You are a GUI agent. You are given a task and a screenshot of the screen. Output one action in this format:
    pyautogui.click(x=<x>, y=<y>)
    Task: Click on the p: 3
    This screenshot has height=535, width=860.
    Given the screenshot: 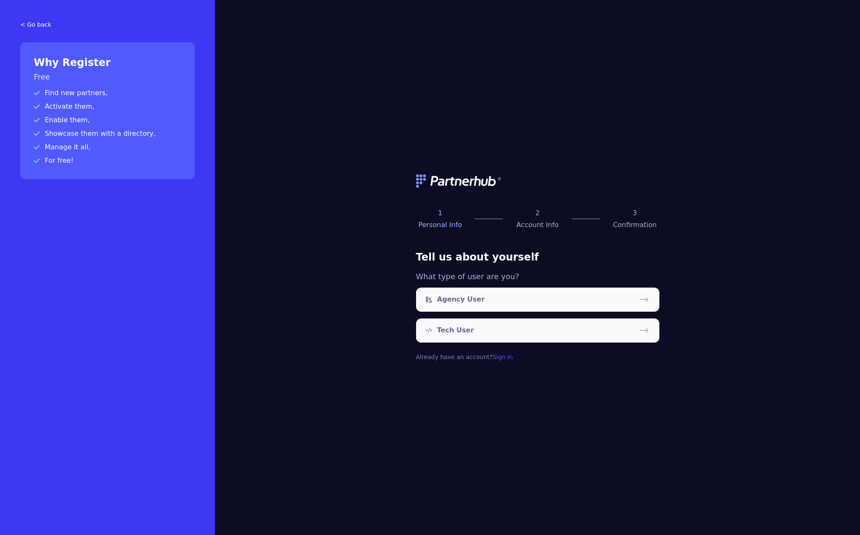 What is the action you would take?
    pyautogui.click(x=635, y=213)
    